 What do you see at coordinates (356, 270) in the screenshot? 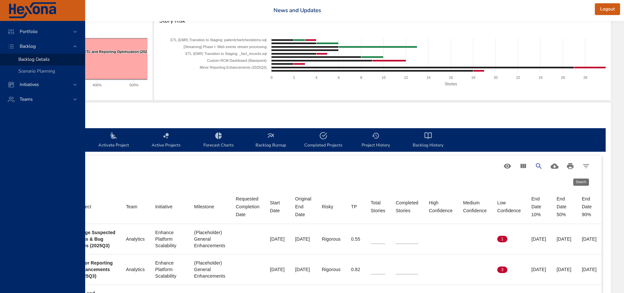
I see `div: 0.82` at bounding box center [356, 270].